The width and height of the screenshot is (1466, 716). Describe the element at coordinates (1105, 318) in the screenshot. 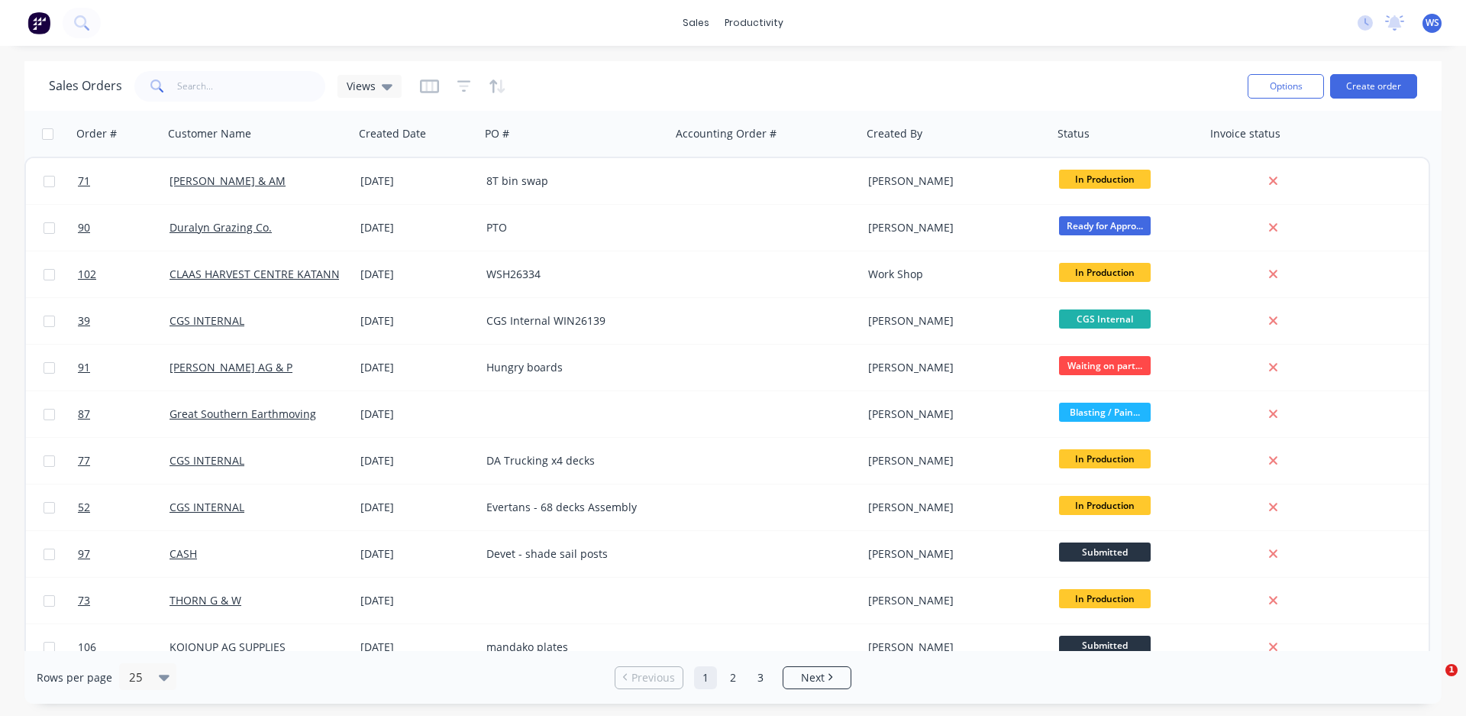

I see `span: CGS Internal` at that location.